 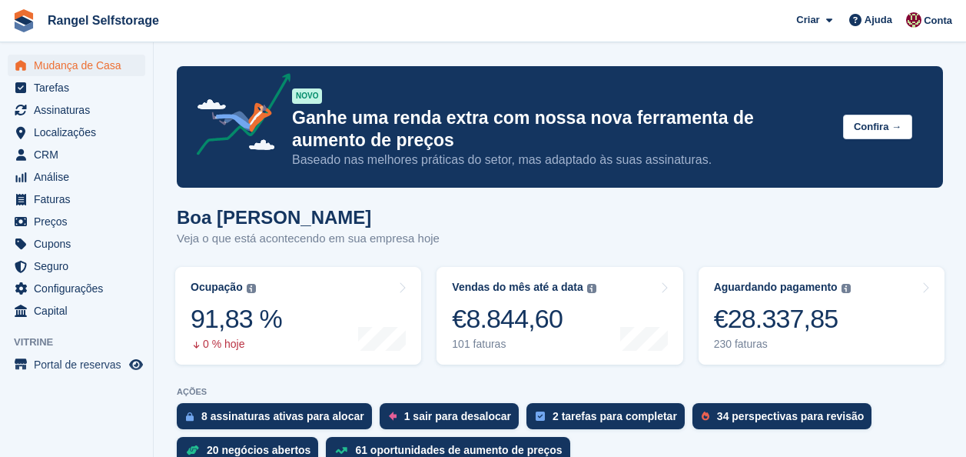 What do you see at coordinates (615, 416) in the screenshot?
I see `div: 2 tarefas para completar` at bounding box center [615, 416].